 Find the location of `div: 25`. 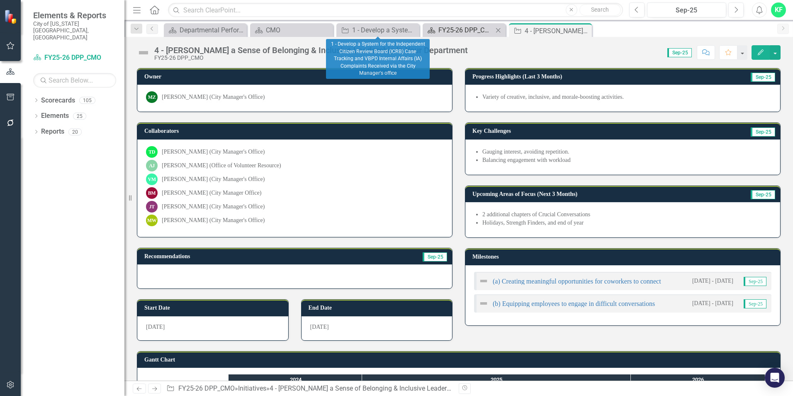

div: 25 is located at coordinates (80, 116).